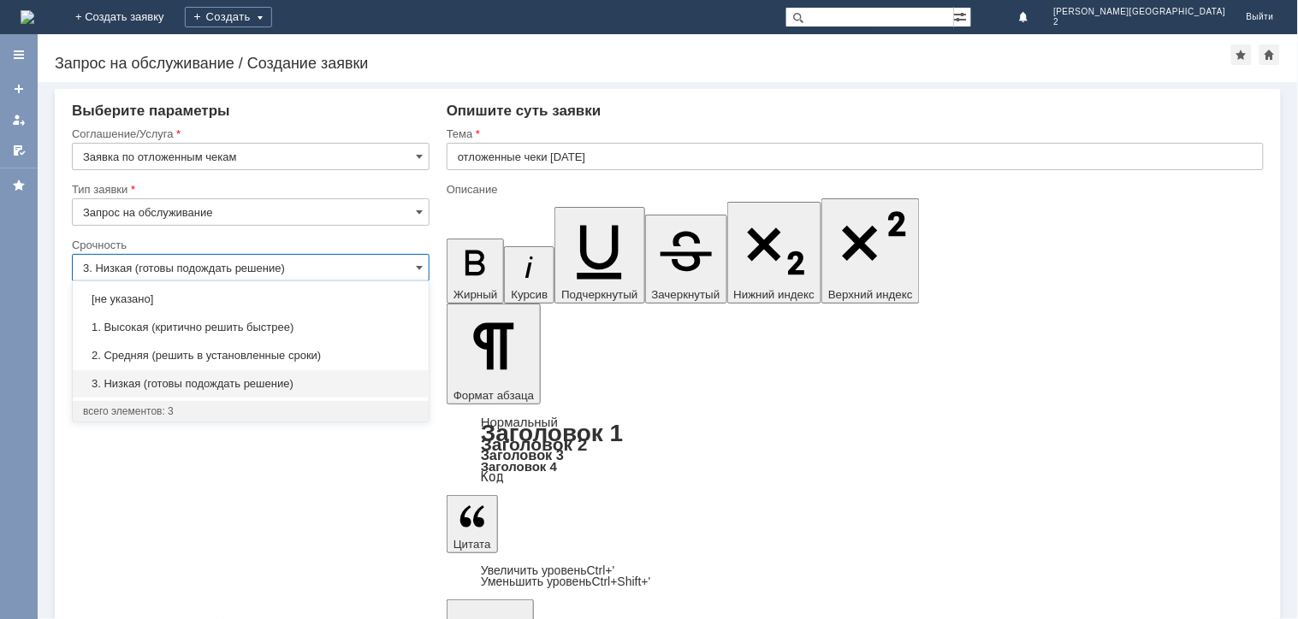  Describe the element at coordinates (962, 15) in the screenshot. I see `span: Расширенный поиск` at that location.